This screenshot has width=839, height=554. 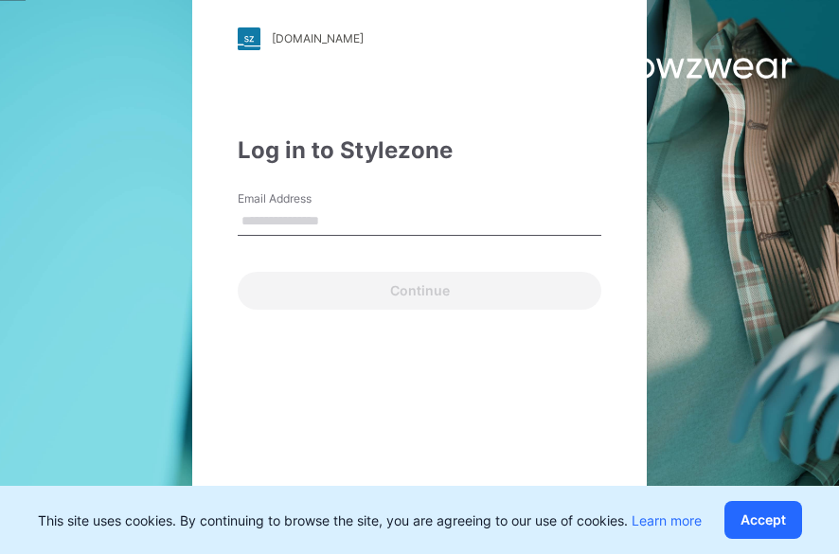 What do you see at coordinates (249, 39) in the screenshot?
I see `img: stylezone-logo.562084cfcfab977791bfbf7441f1a819.svg` at bounding box center [249, 39].